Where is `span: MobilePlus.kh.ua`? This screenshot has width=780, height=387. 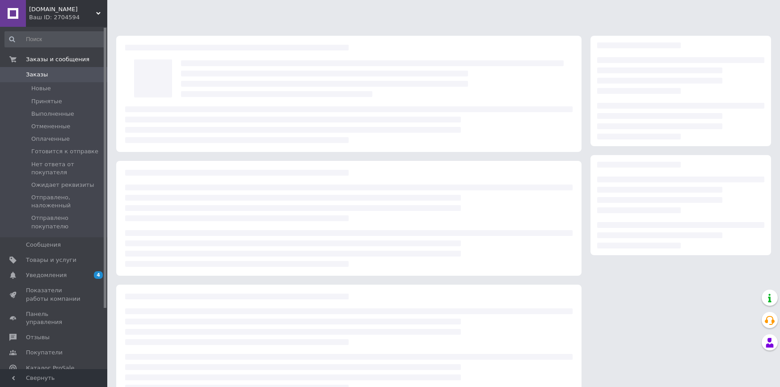
span: MobilePlus.kh.ua is located at coordinates (63, 9).